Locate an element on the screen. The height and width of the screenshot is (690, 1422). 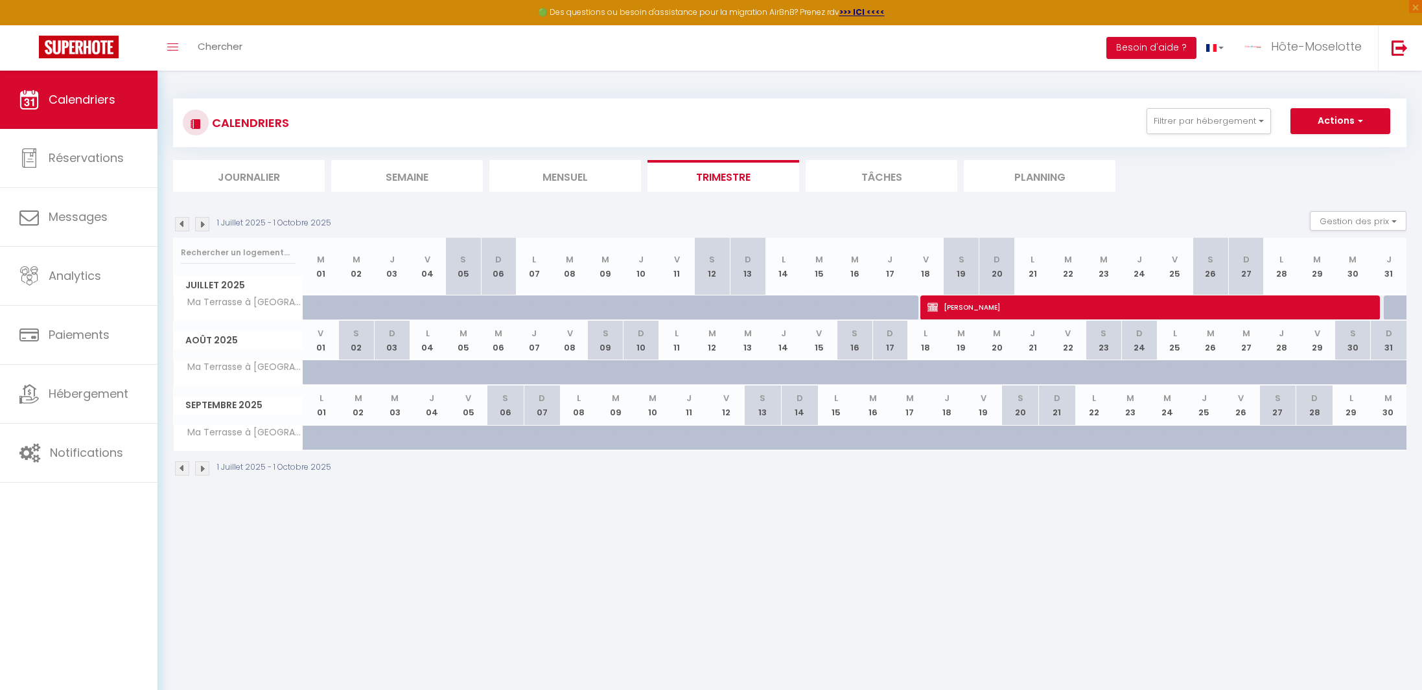
span: Réservations is located at coordinates (86, 157).